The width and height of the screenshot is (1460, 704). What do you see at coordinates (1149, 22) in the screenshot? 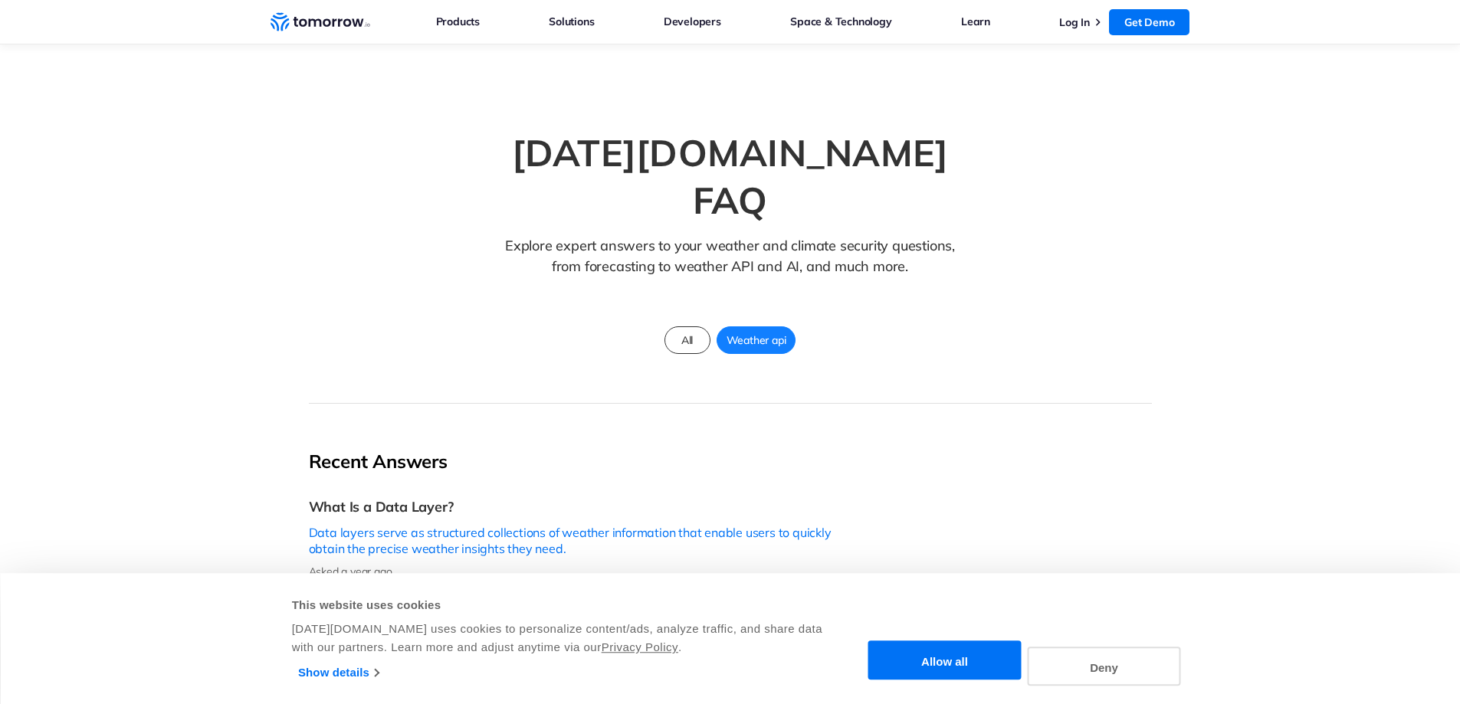
I see `a: Get Demo` at bounding box center [1149, 22].